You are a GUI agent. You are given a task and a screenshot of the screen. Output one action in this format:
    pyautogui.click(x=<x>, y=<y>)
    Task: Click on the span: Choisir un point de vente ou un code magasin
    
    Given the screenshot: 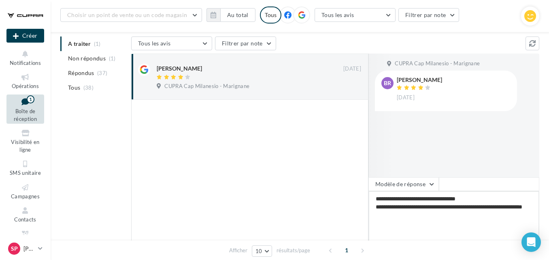 What is the action you would take?
    pyautogui.click(x=127, y=15)
    